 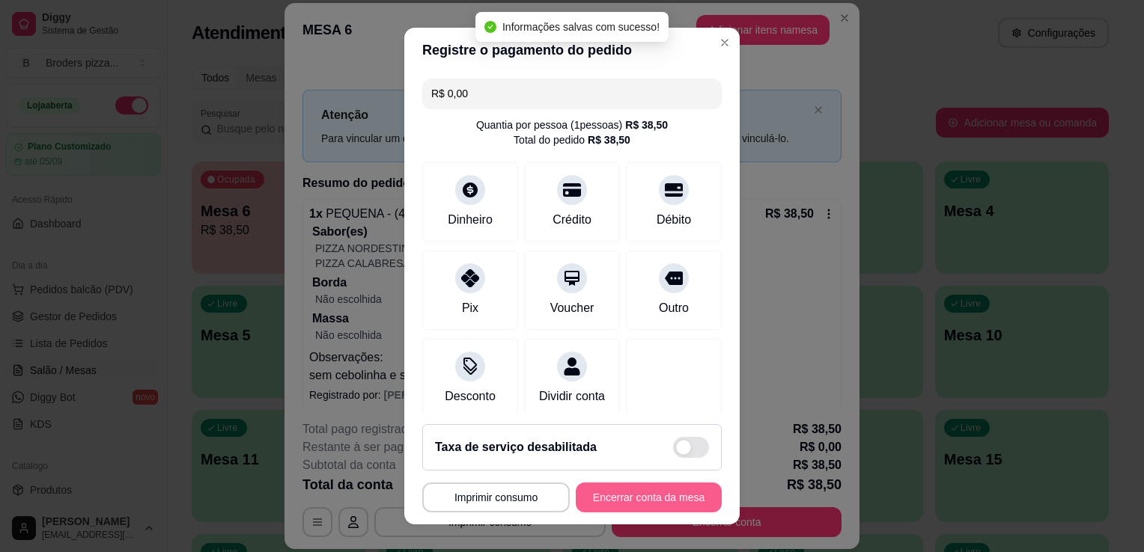 What do you see at coordinates (725, 43) in the screenshot?
I see `button: Close` at bounding box center [725, 43].